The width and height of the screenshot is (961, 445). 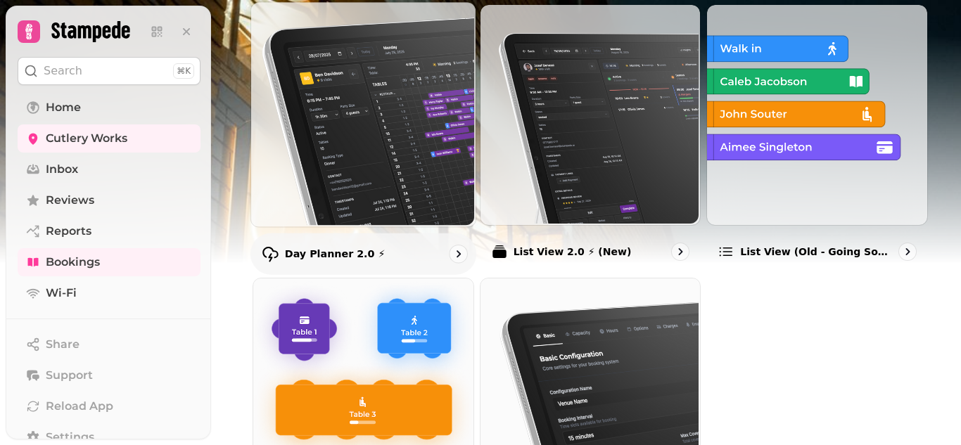 I want to click on a: List view (Old - going soon)List view (Old - going soon), so click(x=817, y=138).